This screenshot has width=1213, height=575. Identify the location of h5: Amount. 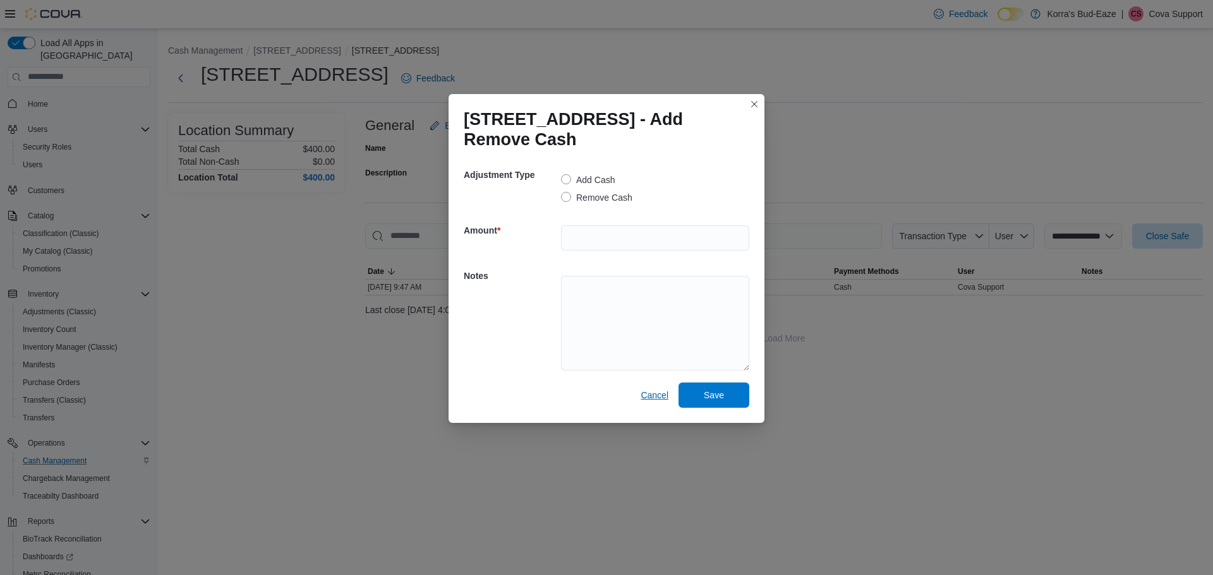
(511, 231).